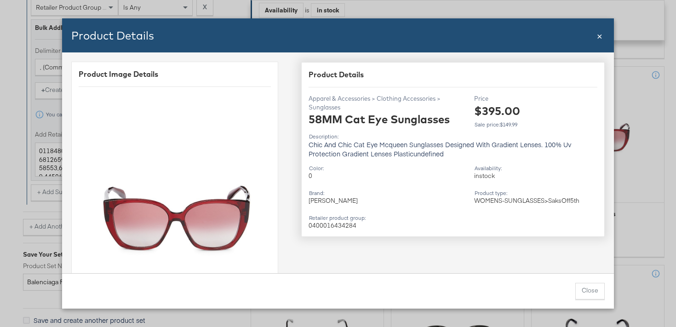 This screenshot has height=327, width=676. Describe the element at coordinates (536, 193) in the screenshot. I see `div: Product type :` at that location.